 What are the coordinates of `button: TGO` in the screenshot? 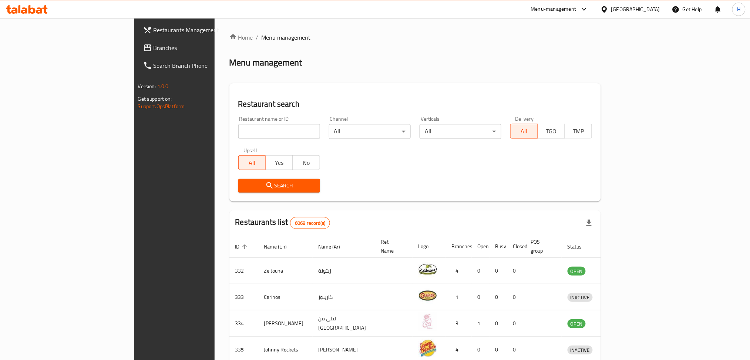 It's located at (551, 131).